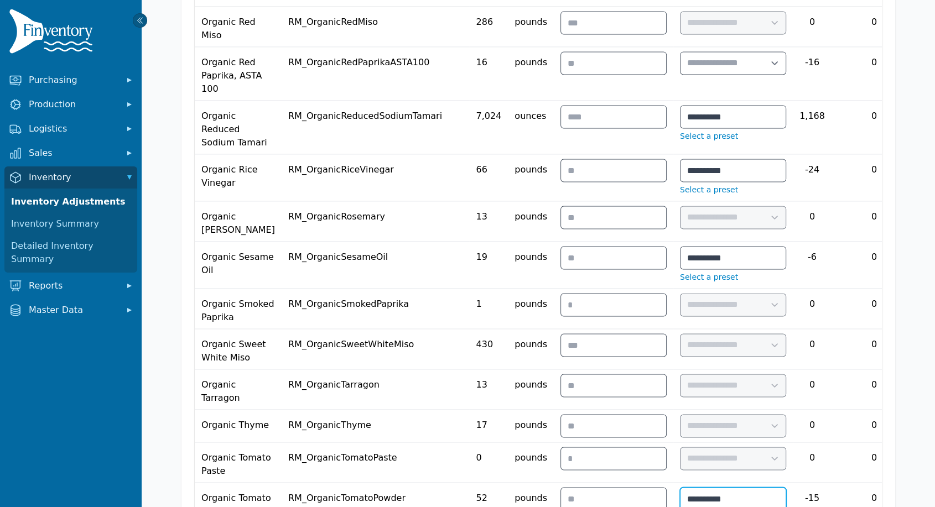  I want to click on td: ounces, so click(531, 127).